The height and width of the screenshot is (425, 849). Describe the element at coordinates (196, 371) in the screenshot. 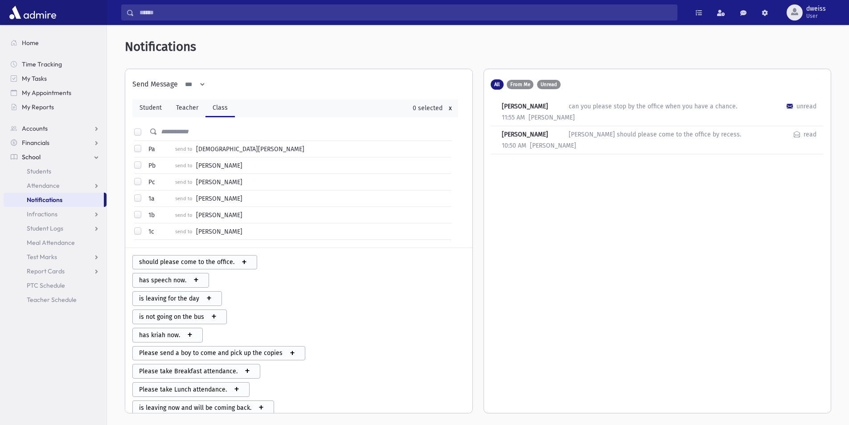

I see `button: Please take Breakfast attendance. +` at that location.